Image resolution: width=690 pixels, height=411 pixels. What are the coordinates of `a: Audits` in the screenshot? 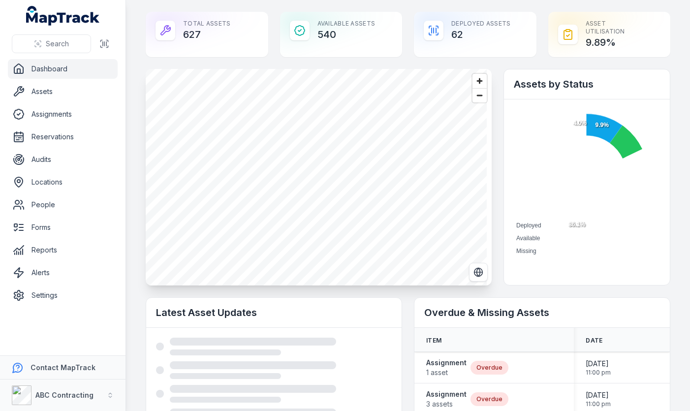 It's located at (63, 159).